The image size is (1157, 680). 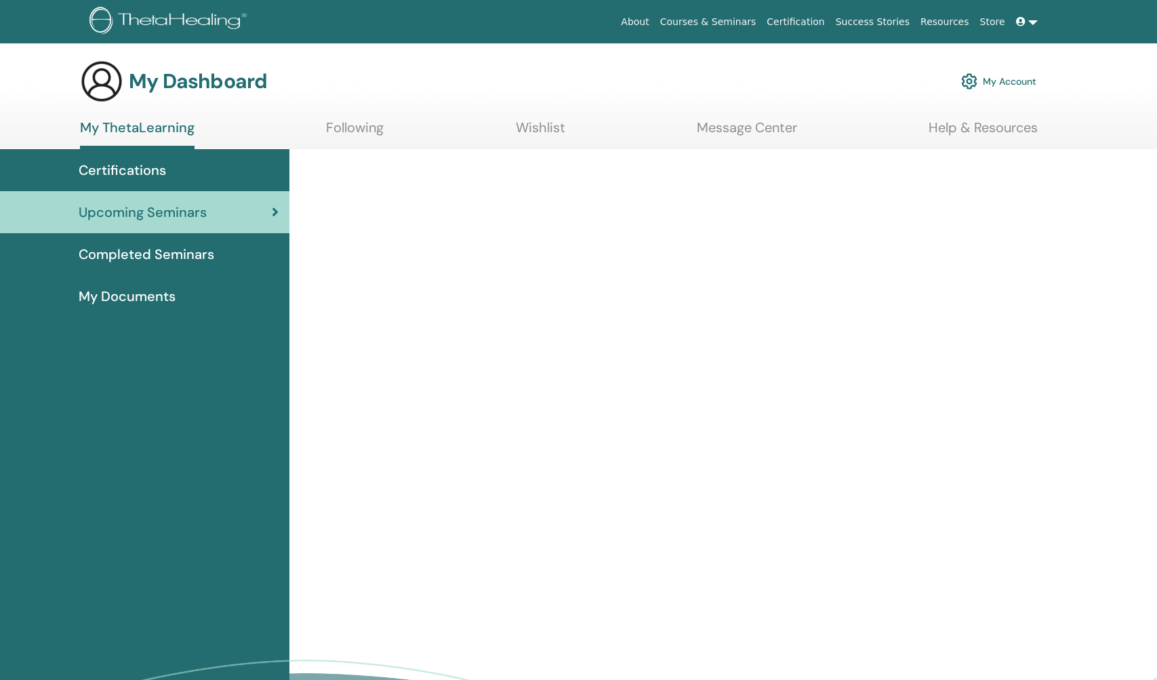 What do you see at coordinates (122, 170) in the screenshot?
I see `span: Certifications` at bounding box center [122, 170].